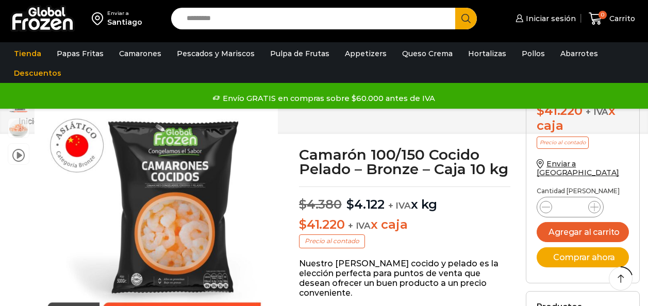 The width and height of the screenshot is (648, 306). Describe the element at coordinates (19, 129) in the screenshot. I see `span: 100-150` at that location.